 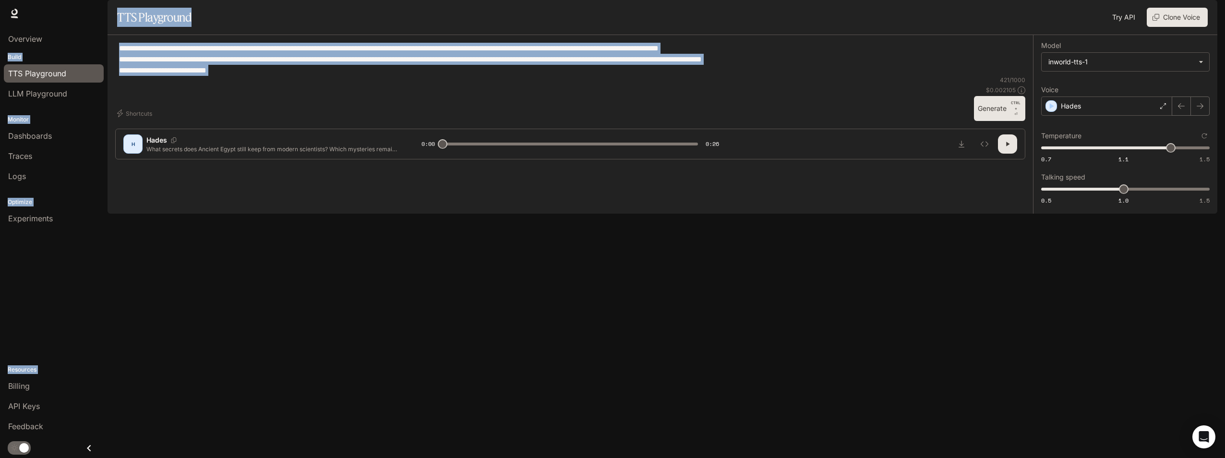 What do you see at coordinates (1051, 46) in the screenshot?
I see `p: Model` at bounding box center [1051, 46].